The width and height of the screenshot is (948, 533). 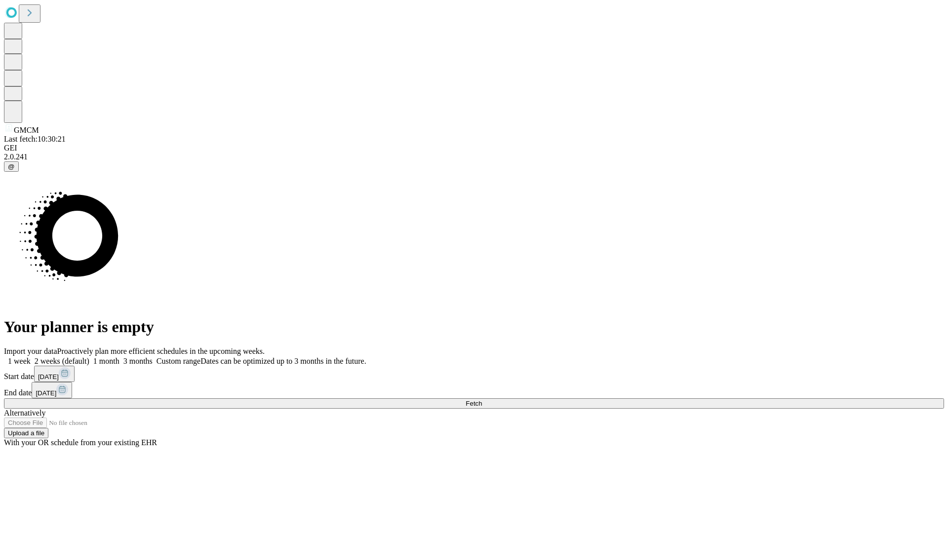 I want to click on span: Last fetch: 10:30:21, so click(x=35, y=139).